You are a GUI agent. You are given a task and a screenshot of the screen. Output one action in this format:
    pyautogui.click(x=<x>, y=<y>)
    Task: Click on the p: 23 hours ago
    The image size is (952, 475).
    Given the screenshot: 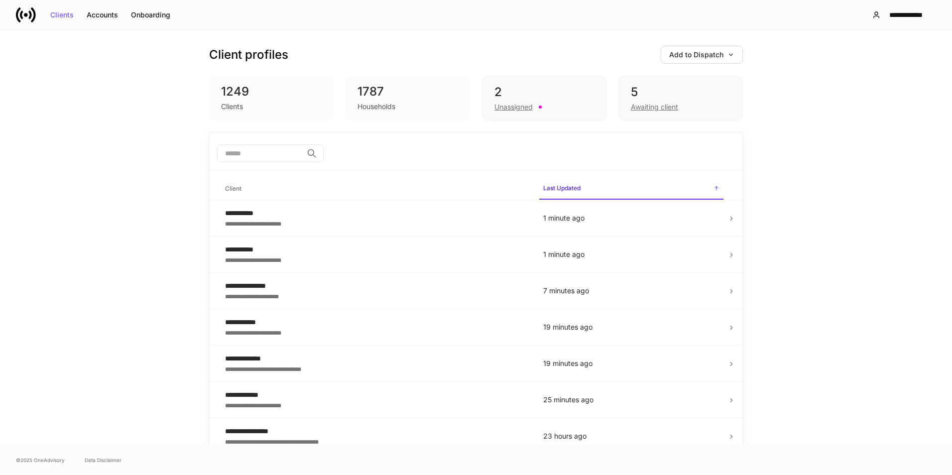 What is the action you would take?
    pyautogui.click(x=632, y=436)
    